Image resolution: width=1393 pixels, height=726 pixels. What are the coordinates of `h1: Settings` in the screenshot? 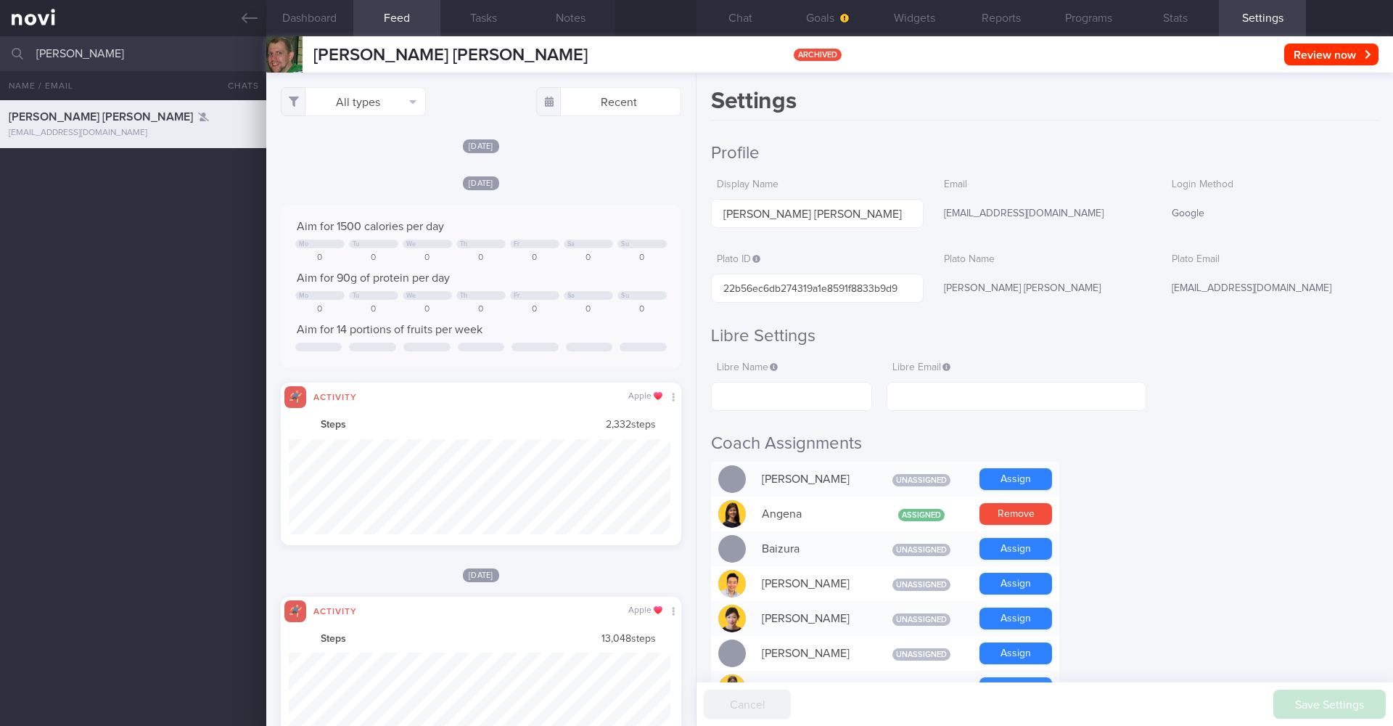 It's located at (1045, 104).